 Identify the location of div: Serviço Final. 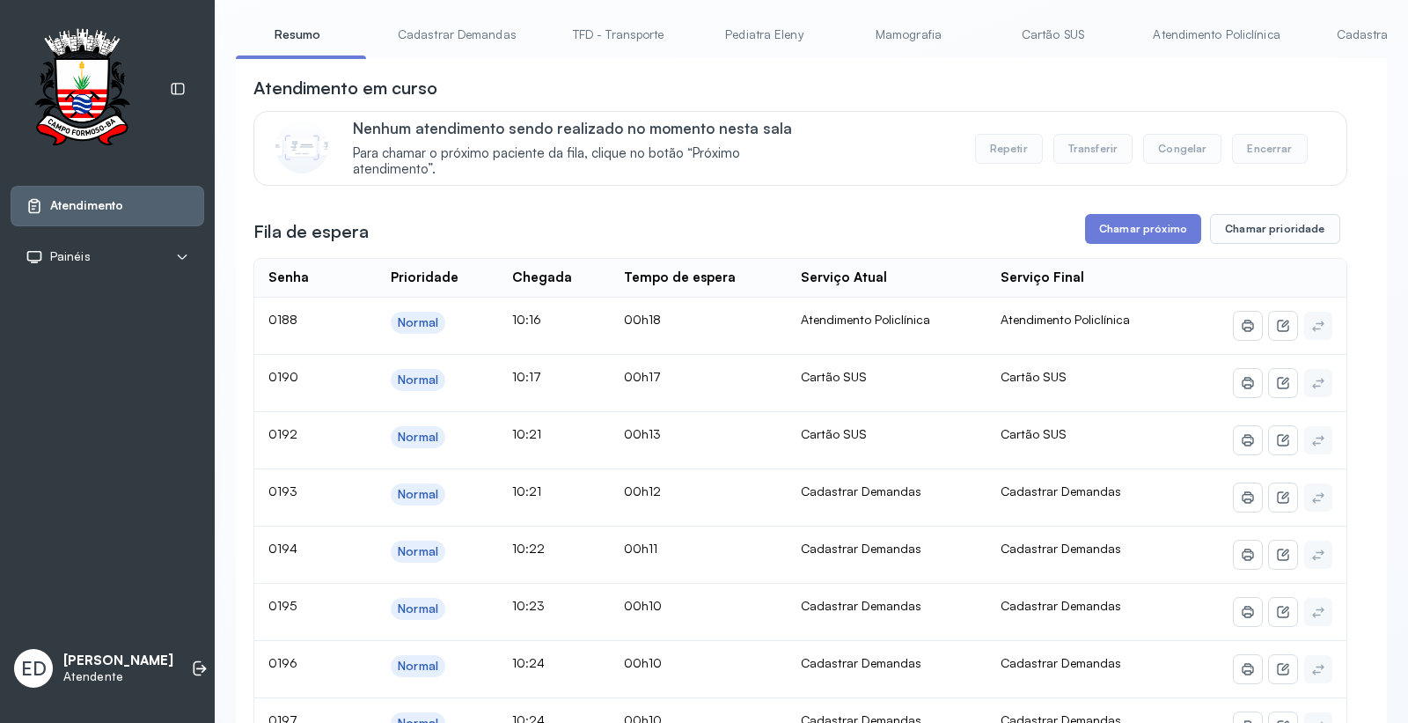
(1042, 277).